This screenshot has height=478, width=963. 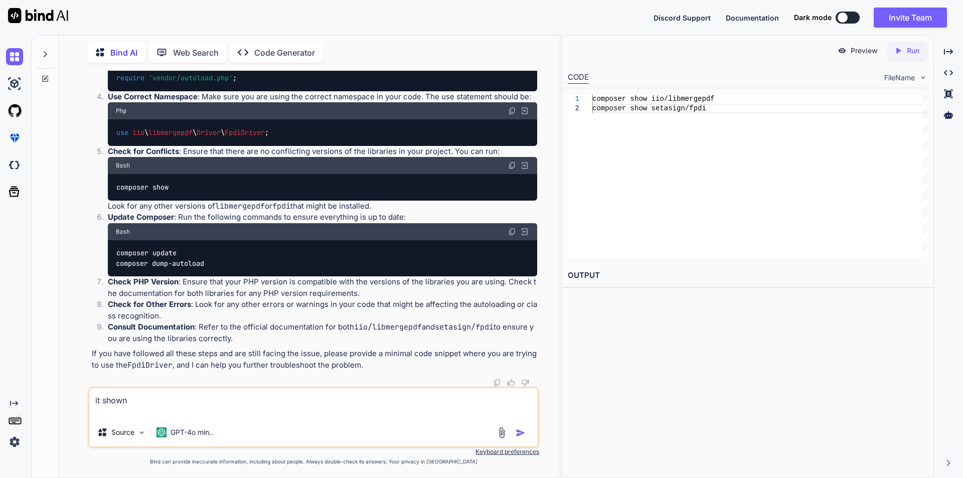 I want to click on img: preview, so click(x=842, y=51).